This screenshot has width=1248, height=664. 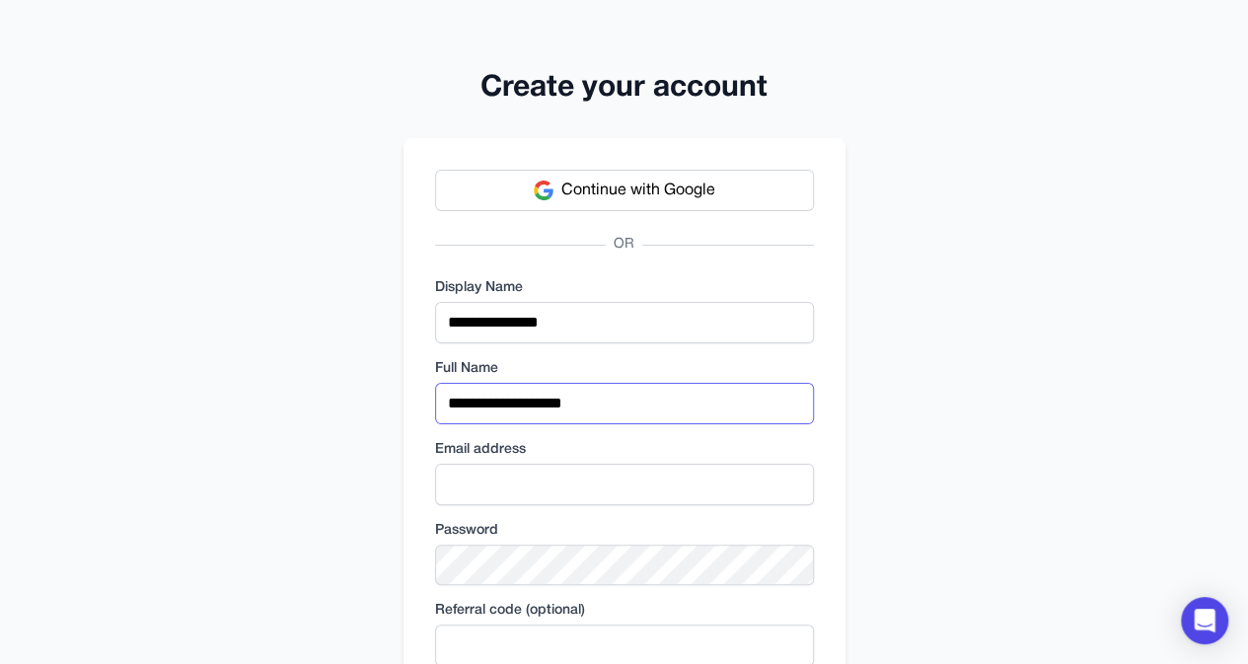 I want to click on span: Continue with Google, so click(x=638, y=190).